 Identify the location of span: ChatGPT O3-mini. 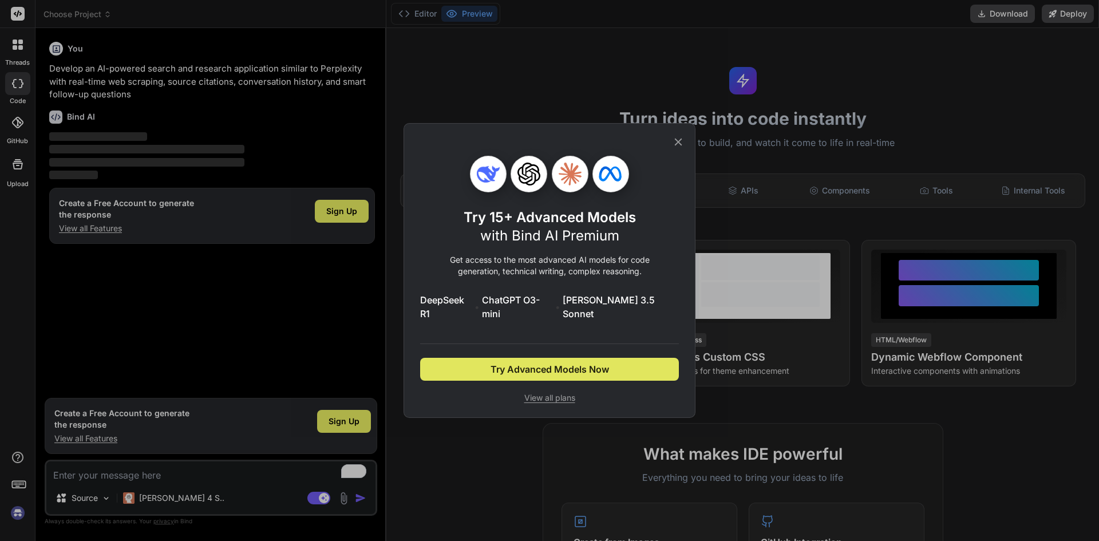
(517, 307).